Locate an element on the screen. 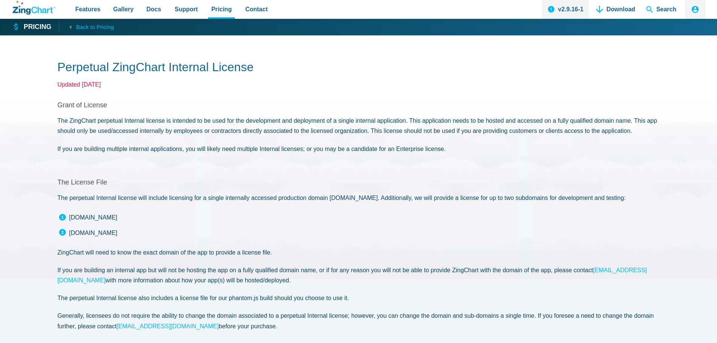 The image size is (717, 343). h2: Grant of License is located at coordinates (359, 105).